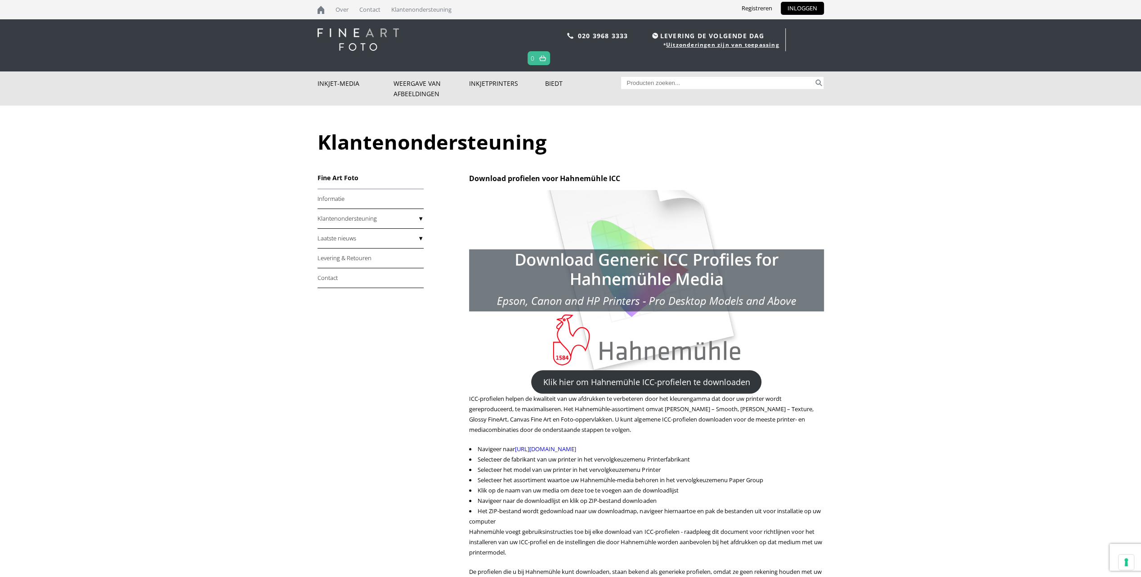 This screenshot has height=577, width=1141. I want to click on button: Zoeken, so click(818, 83).